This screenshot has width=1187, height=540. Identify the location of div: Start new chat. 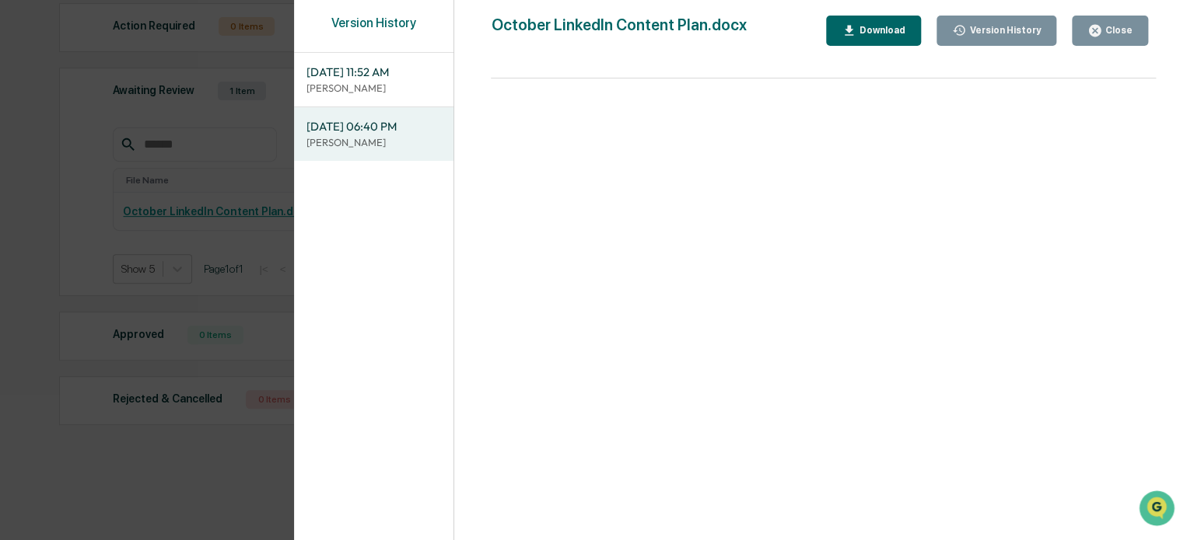
(154, 127).